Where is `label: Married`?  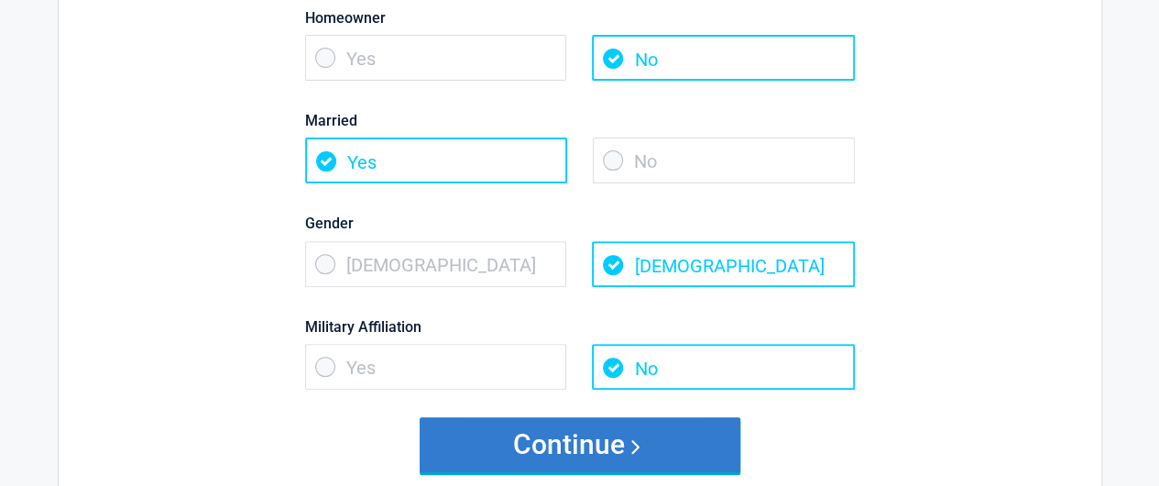
label: Married is located at coordinates (580, 120).